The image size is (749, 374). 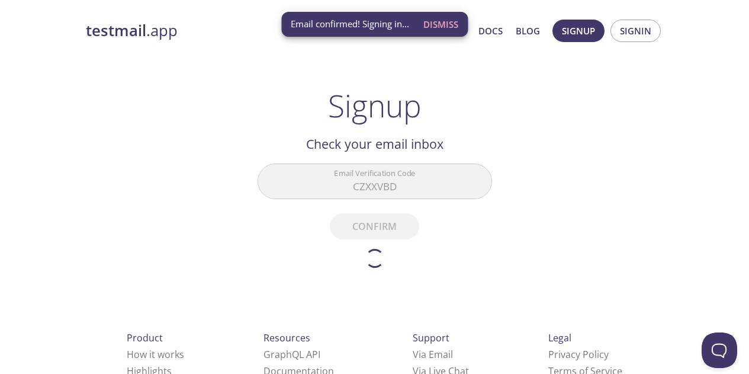 What do you see at coordinates (441, 24) in the screenshot?
I see `button: Dismiss` at bounding box center [441, 24].